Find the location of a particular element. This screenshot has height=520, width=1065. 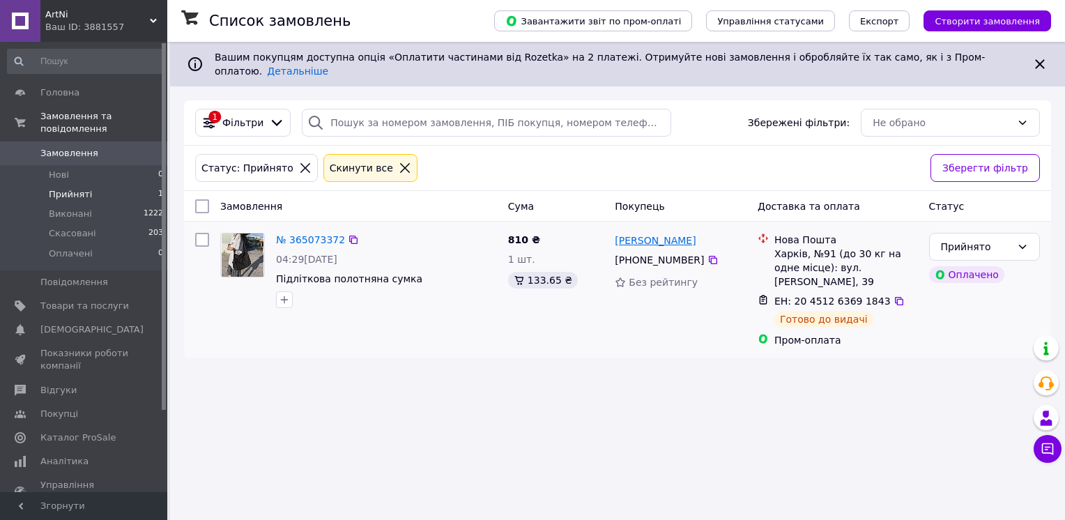

a: № 365073372 is located at coordinates (310, 240).